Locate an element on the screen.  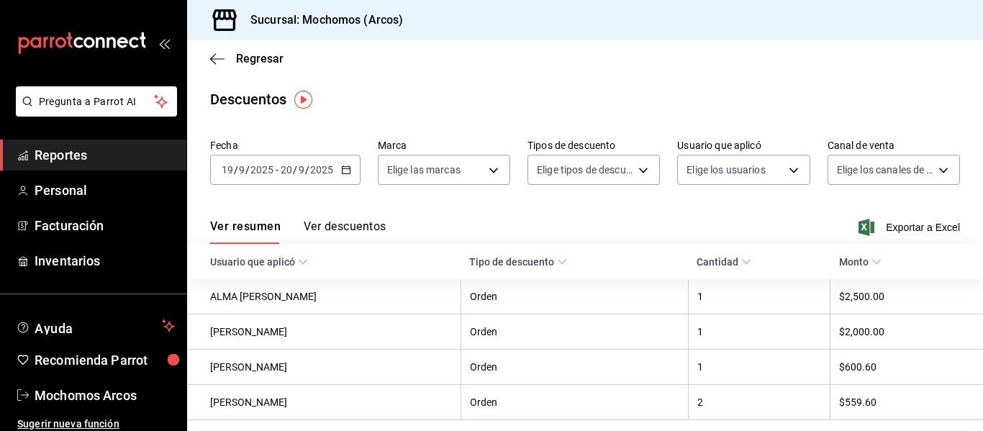
span: Elige los usuarios is located at coordinates (725, 170).